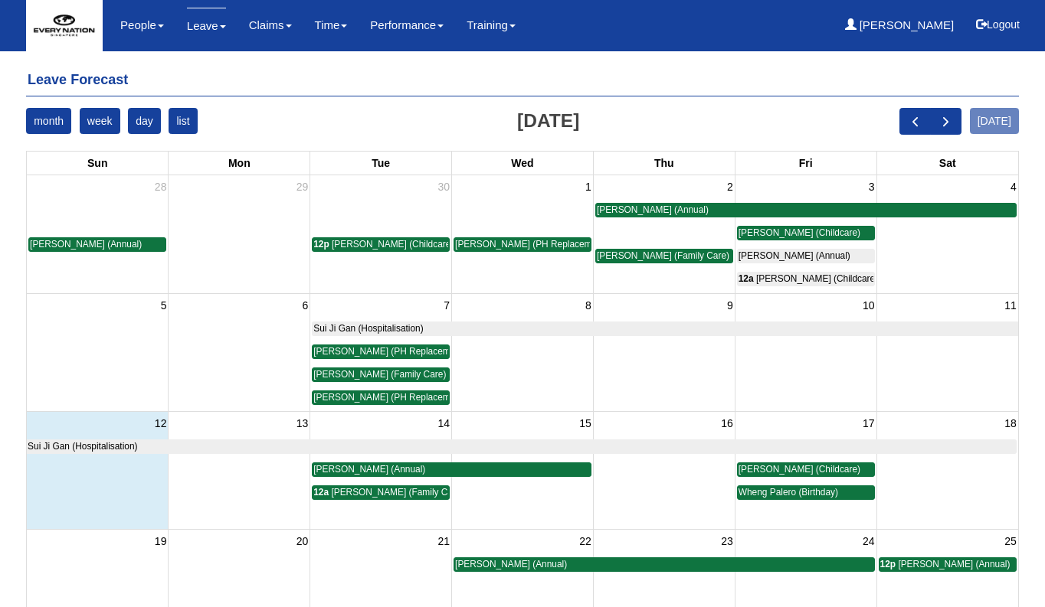  What do you see at coordinates (444, 187) in the screenshot?
I see `span: 30` at bounding box center [444, 187].